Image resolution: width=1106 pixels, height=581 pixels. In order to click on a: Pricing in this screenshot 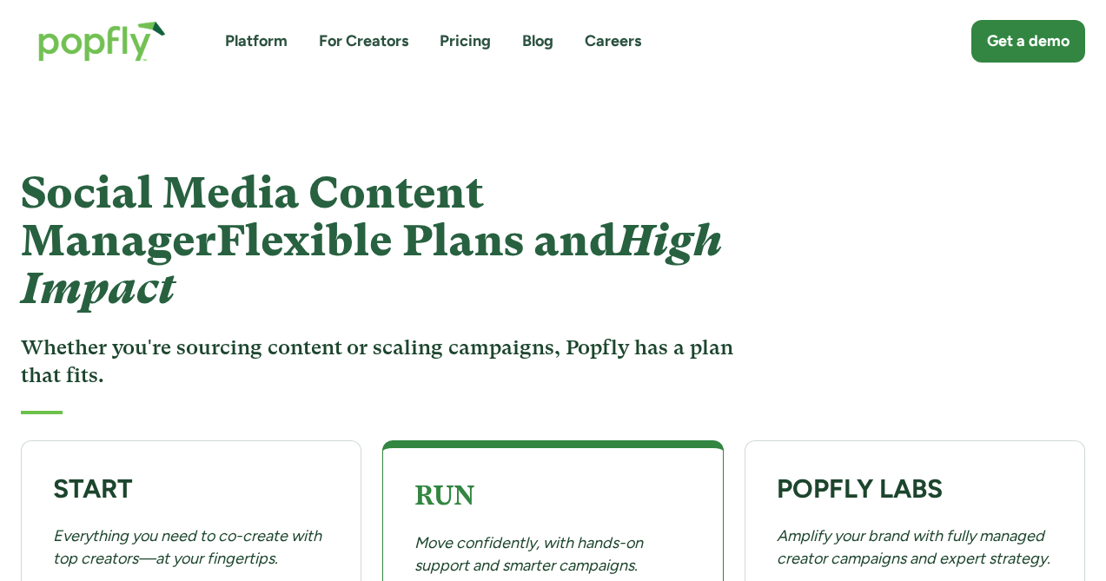, I will do `click(465, 41)`.